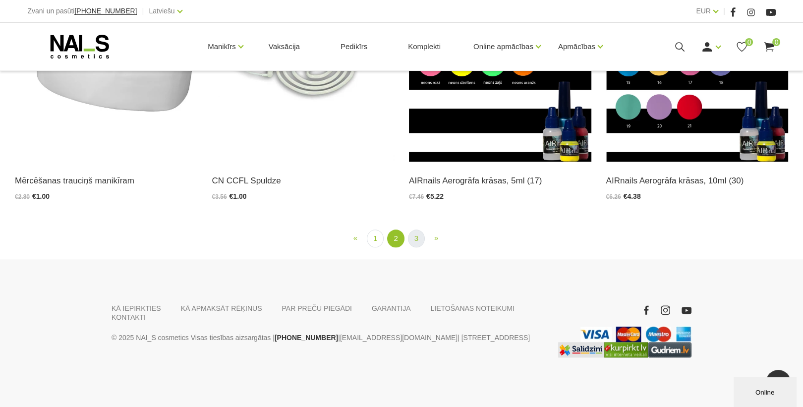  What do you see at coordinates (221, 308) in the screenshot?
I see `a: KĀ APMAKSĀT RĒĶINUS` at bounding box center [221, 308].